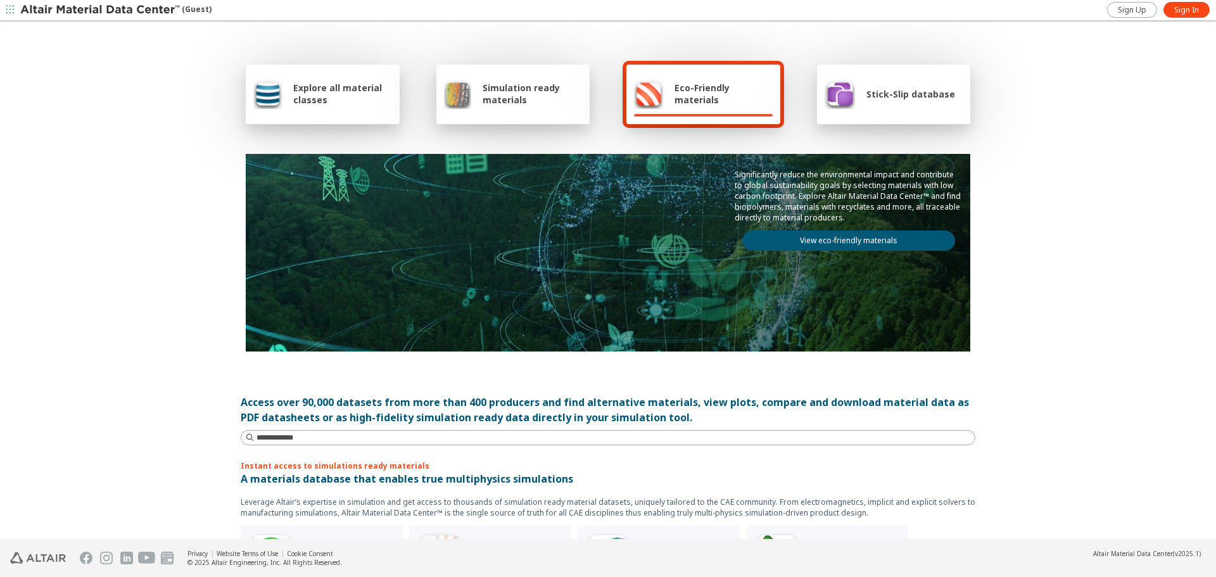 Image resolution: width=1216 pixels, height=577 pixels. I want to click on div: (v2025.1), so click(1147, 553).